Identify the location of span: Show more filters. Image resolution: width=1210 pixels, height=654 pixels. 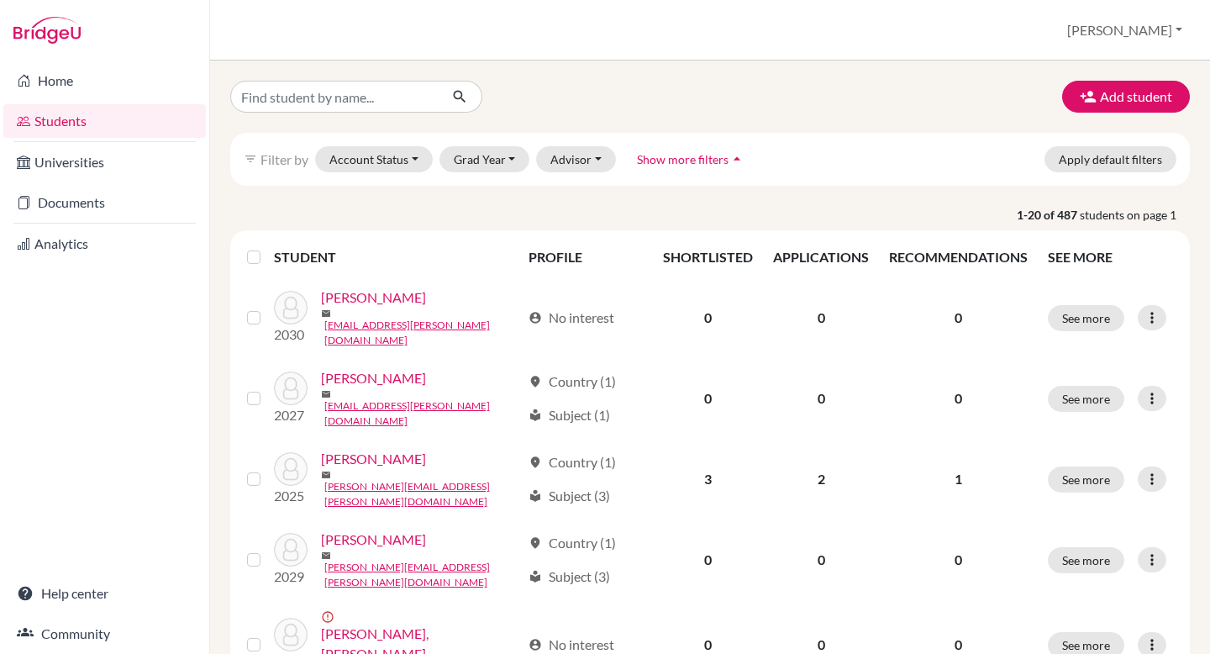
(682, 159).